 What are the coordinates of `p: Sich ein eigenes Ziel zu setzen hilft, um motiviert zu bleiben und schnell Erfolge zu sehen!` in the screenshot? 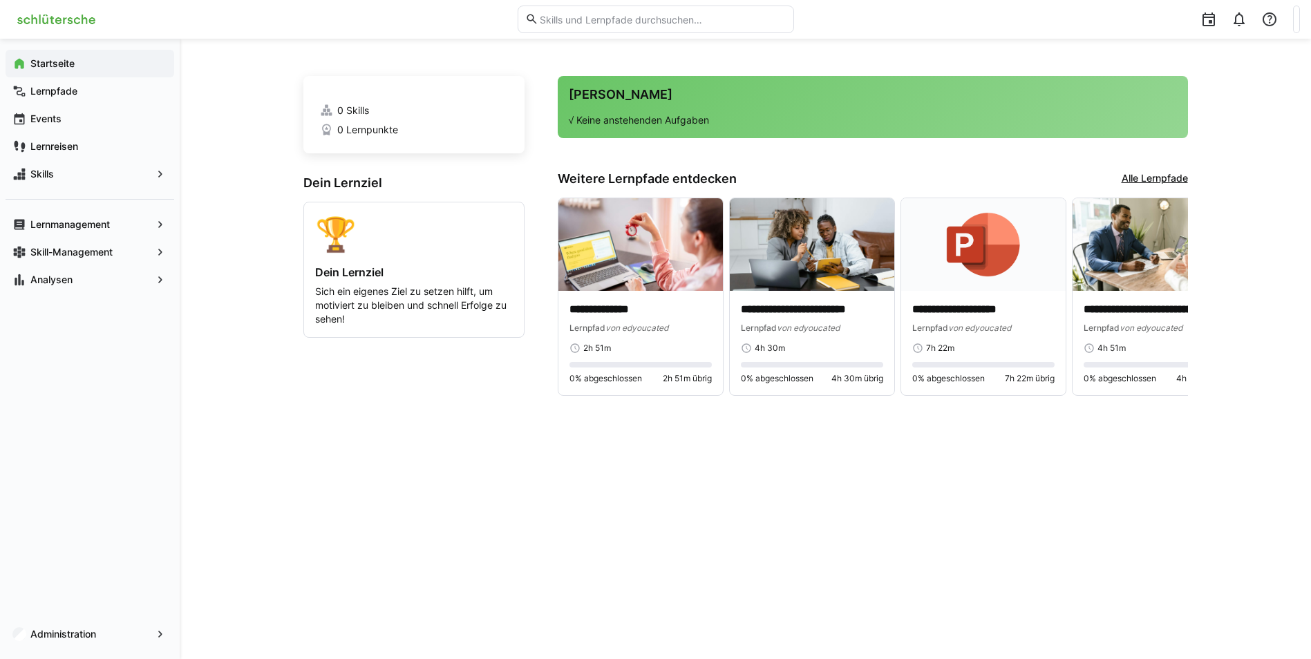 It's located at (414, 305).